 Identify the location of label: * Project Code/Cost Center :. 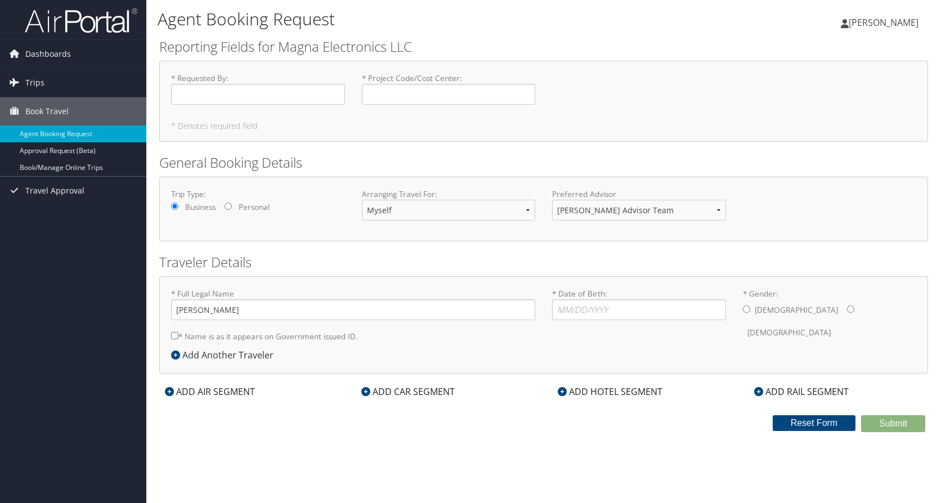
(449, 88).